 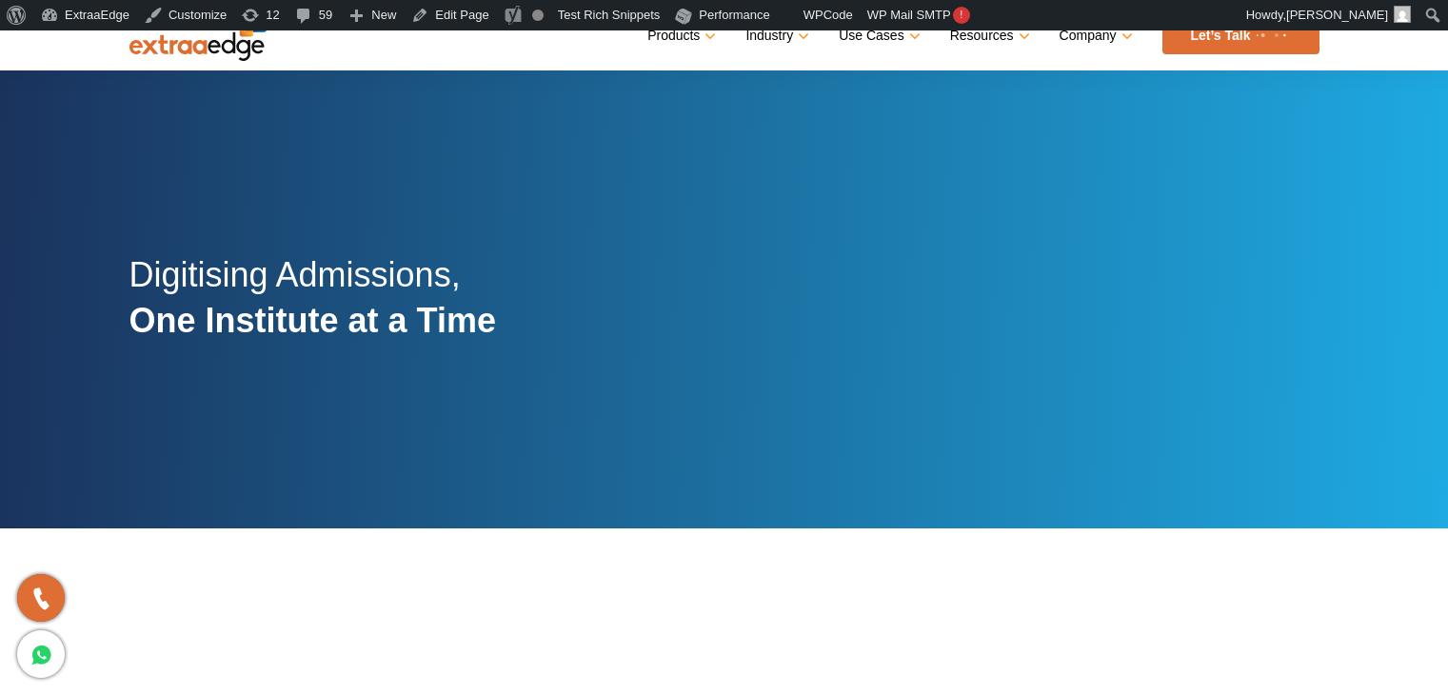 What do you see at coordinates (680, 35) in the screenshot?
I see `a: Products` at bounding box center [680, 35].